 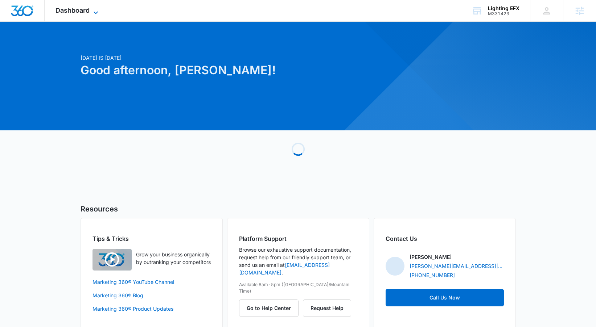 I want to click on img: Kaitlyn Brunswig, so click(x=395, y=267).